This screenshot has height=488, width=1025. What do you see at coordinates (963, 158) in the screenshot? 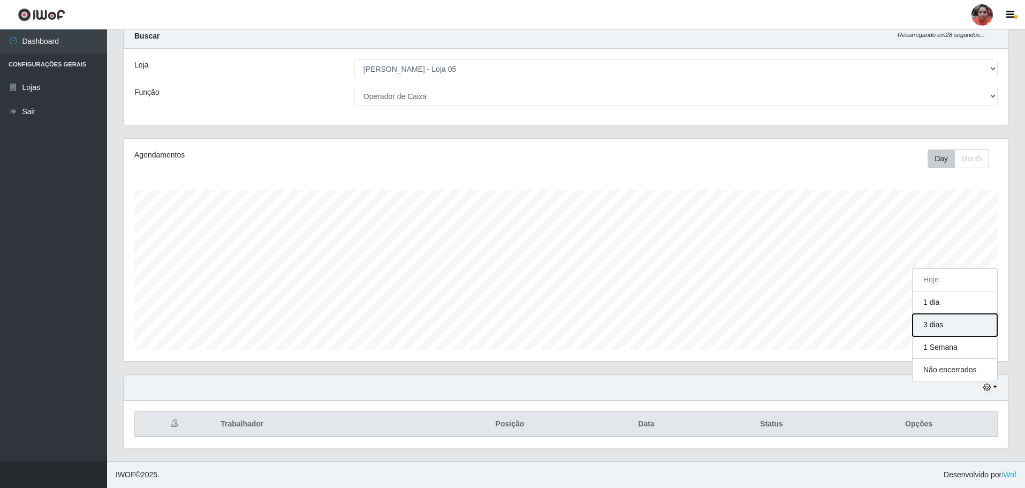
I see `div: Toolbar with button groups` at bounding box center [963, 158].